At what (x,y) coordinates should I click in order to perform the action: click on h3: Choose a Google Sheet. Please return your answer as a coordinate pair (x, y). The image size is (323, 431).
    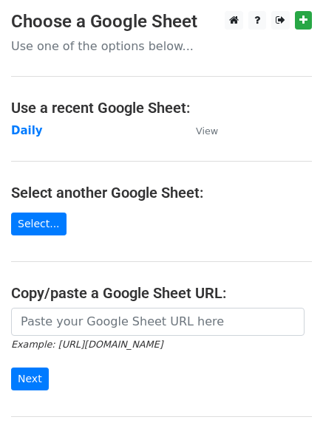
    Looking at the image, I should click on (161, 21).